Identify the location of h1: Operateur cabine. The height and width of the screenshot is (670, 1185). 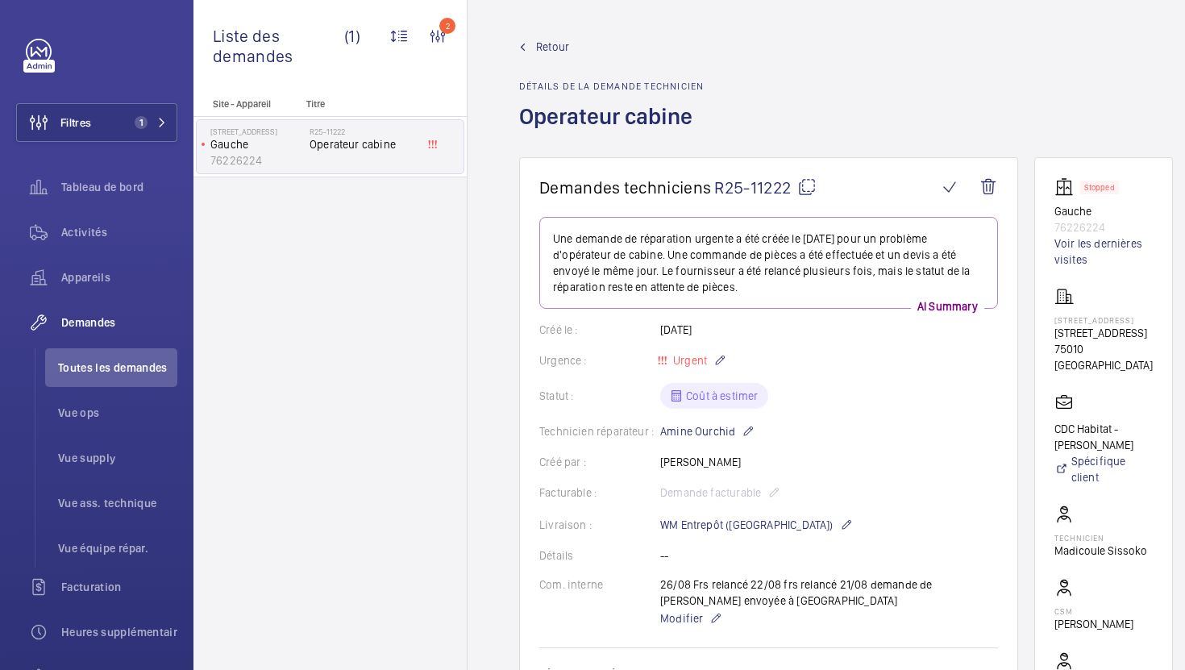
(611, 129).